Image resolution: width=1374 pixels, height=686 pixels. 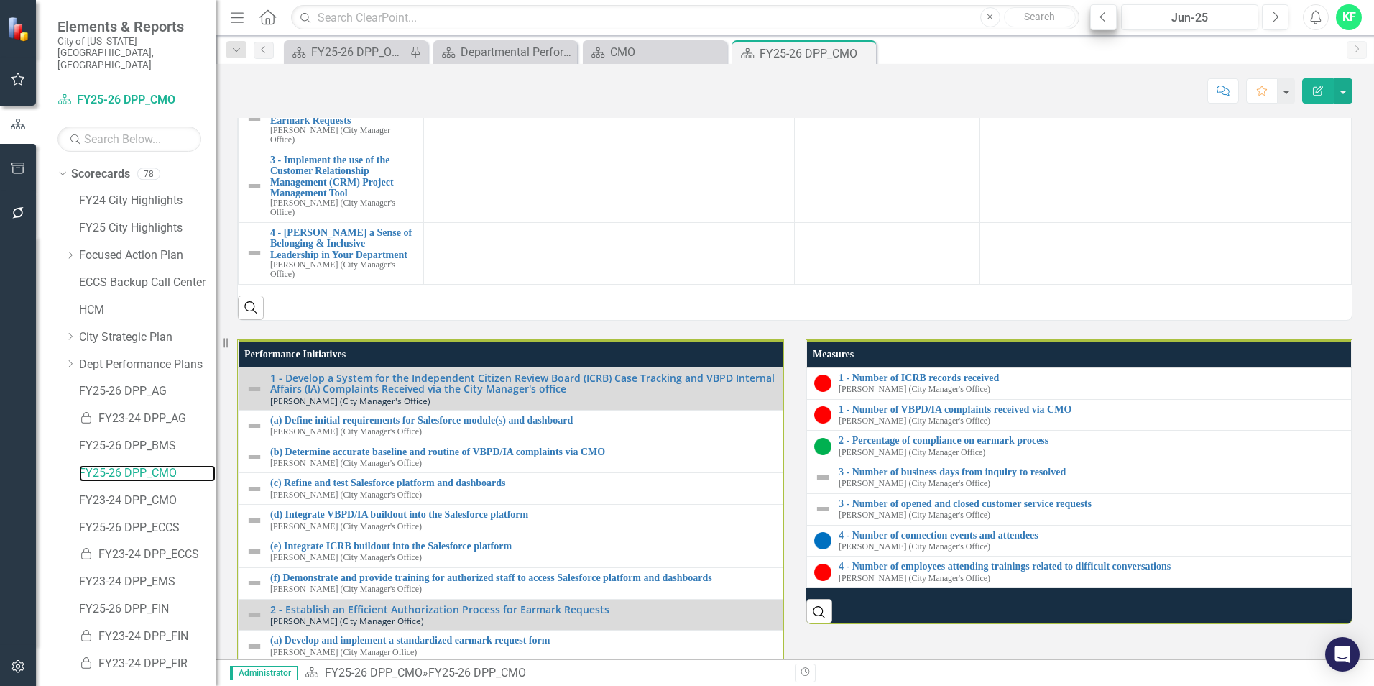 What do you see at coordinates (1091, 503) in the screenshot?
I see `a: 3 - Number of opened and closed customer service requests` at bounding box center [1091, 503].